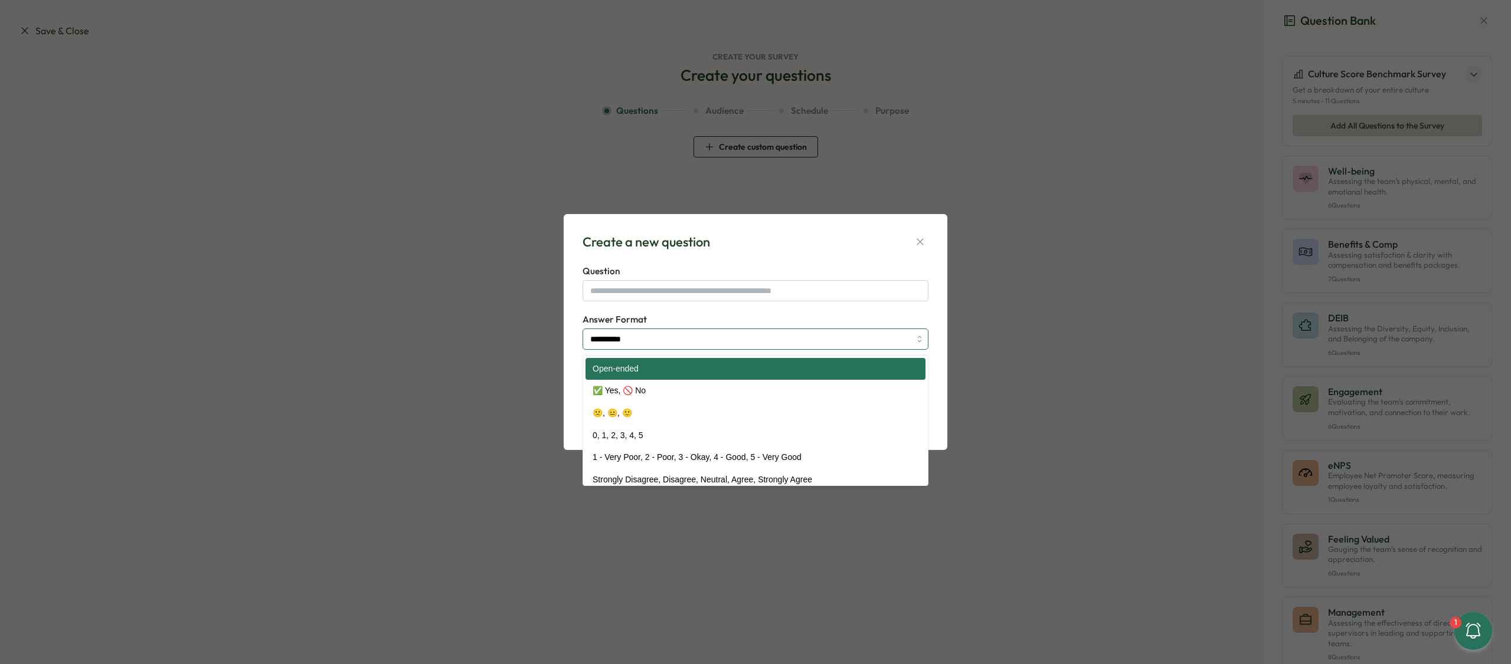 The image size is (1511, 664). Describe the element at coordinates (755, 320) in the screenshot. I see `label: Answer Format` at that location.